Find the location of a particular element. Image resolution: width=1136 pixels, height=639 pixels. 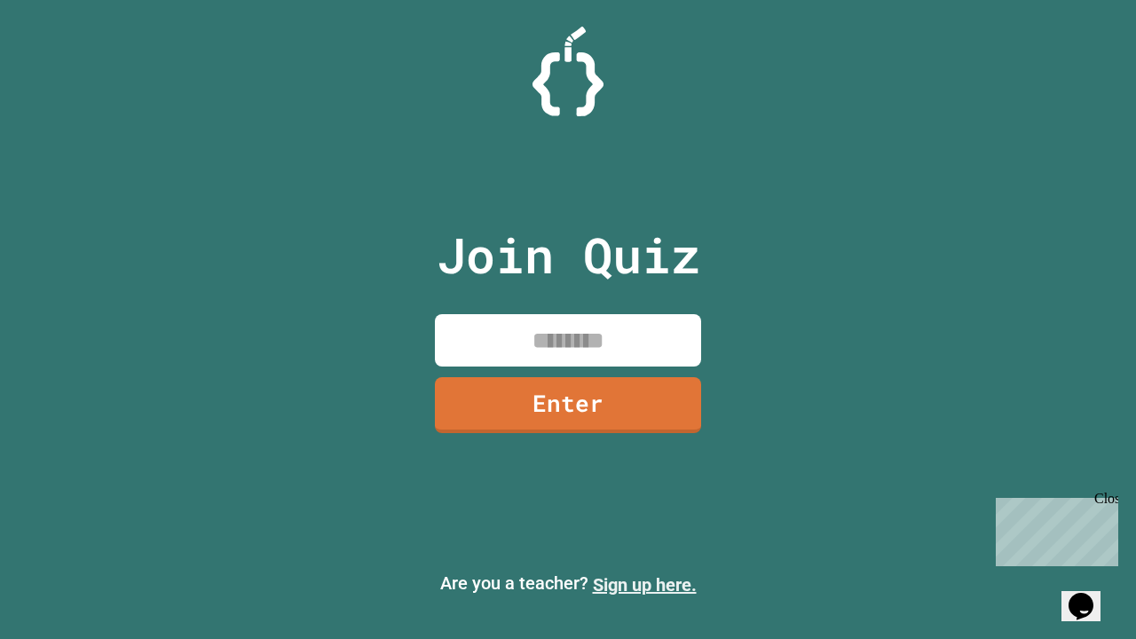

a: Enter is located at coordinates (568, 405).